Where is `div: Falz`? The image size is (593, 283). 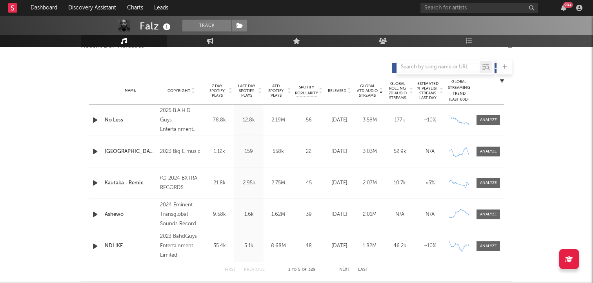 div: Falz is located at coordinates (156, 26).